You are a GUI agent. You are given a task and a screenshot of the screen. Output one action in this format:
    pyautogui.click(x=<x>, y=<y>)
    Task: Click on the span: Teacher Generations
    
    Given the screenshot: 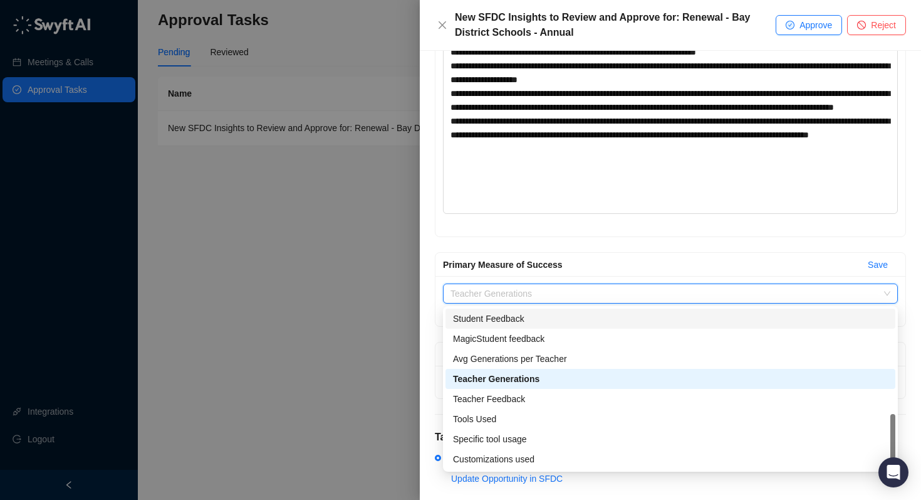 What is the action you would take?
    pyautogui.click(x=671, y=293)
    